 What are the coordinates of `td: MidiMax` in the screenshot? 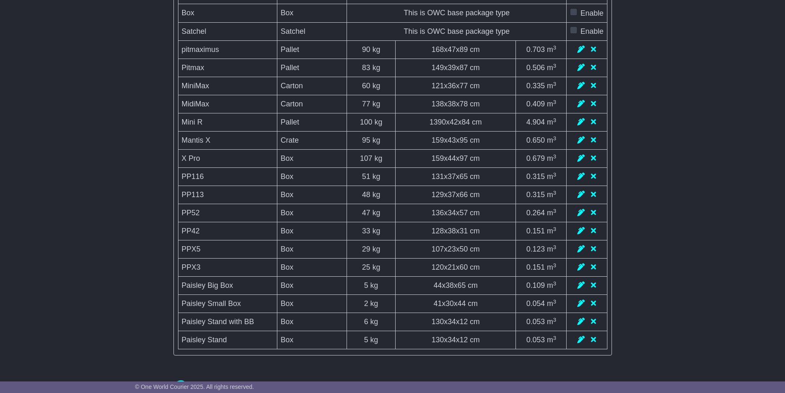 It's located at (227, 104).